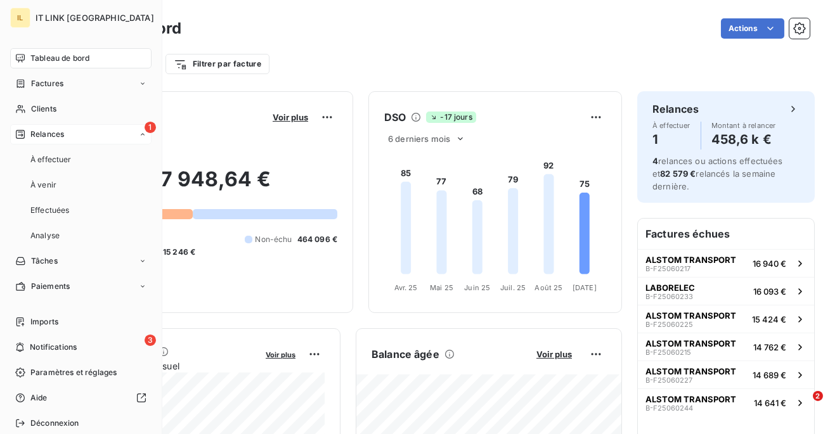  I want to click on h6: Relances, so click(675, 109).